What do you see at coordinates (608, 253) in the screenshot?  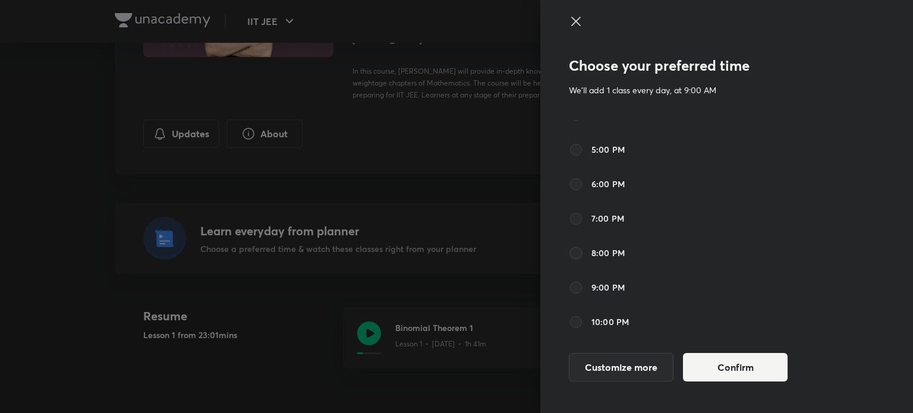 I see `span: 8:00 PM` at bounding box center [608, 253].